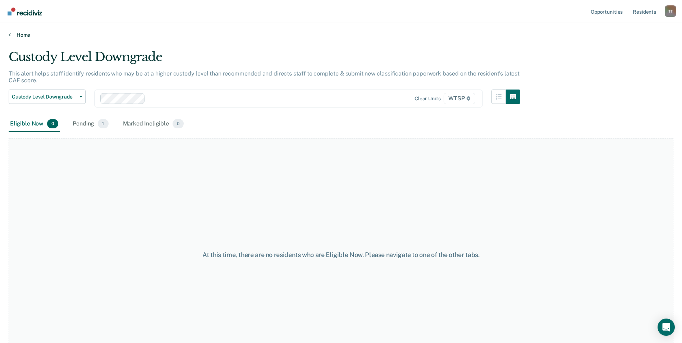 The height and width of the screenshot is (343, 682). Describe the element at coordinates (154, 124) in the screenshot. I see `div: Marked Ineligible0` at that location.